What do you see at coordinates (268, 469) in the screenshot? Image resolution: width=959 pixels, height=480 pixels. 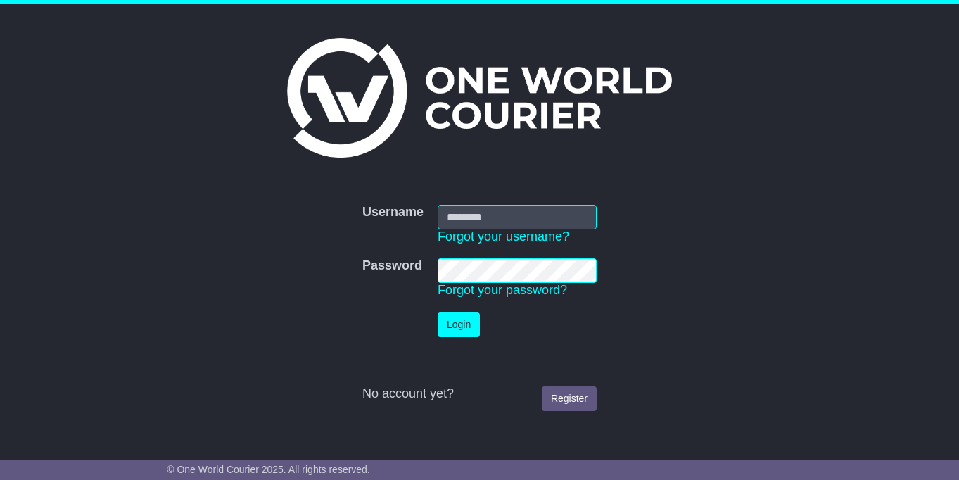 I see `span: © One World Courier 2025. All rights reserved.` at bounding box center [268, 469].